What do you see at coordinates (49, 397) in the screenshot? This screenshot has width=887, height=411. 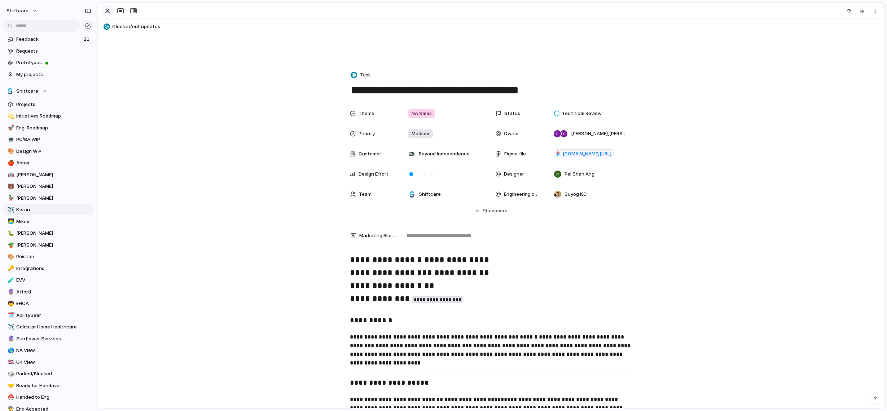 I see `div: ⛑️Handed to Eng.` at bounding box center [49, 397].